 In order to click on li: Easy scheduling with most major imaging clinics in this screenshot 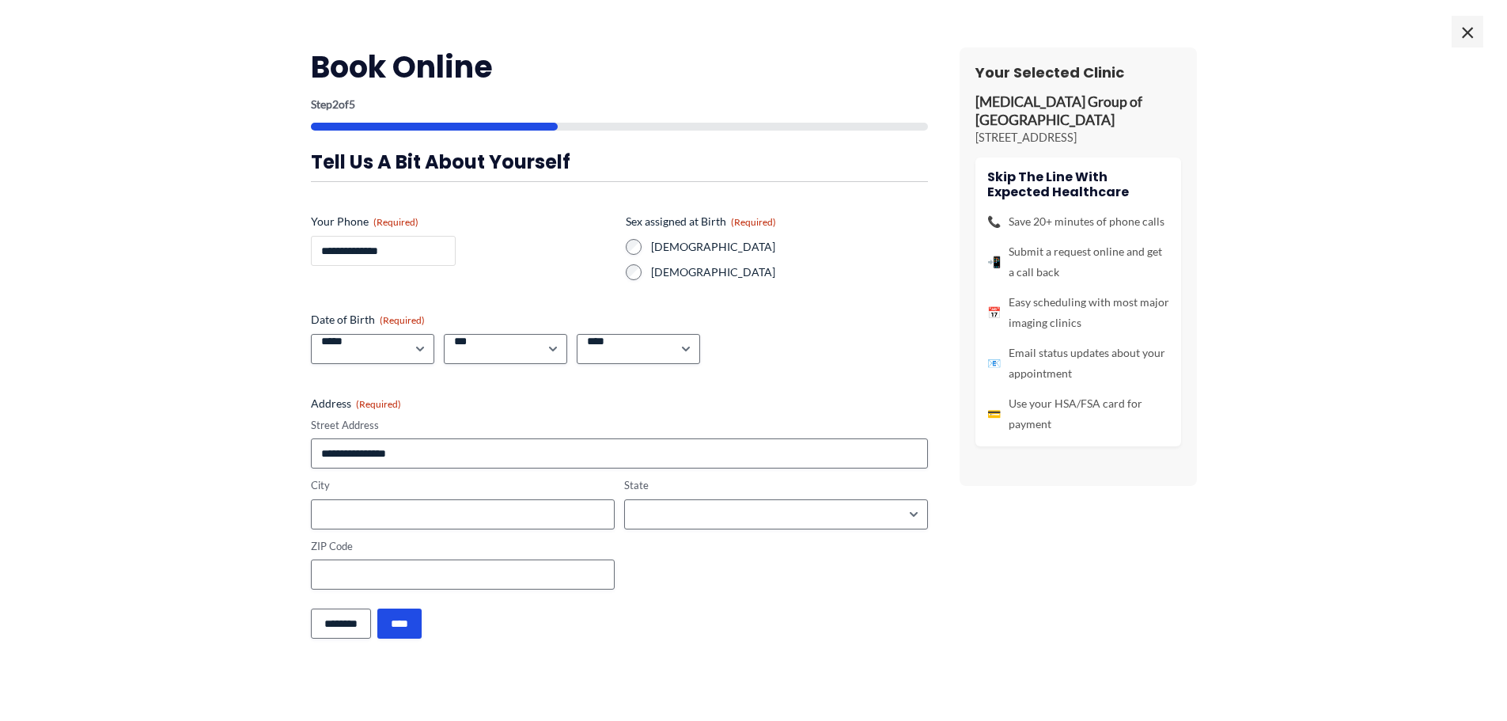, I will do `click(1078, 313)`.